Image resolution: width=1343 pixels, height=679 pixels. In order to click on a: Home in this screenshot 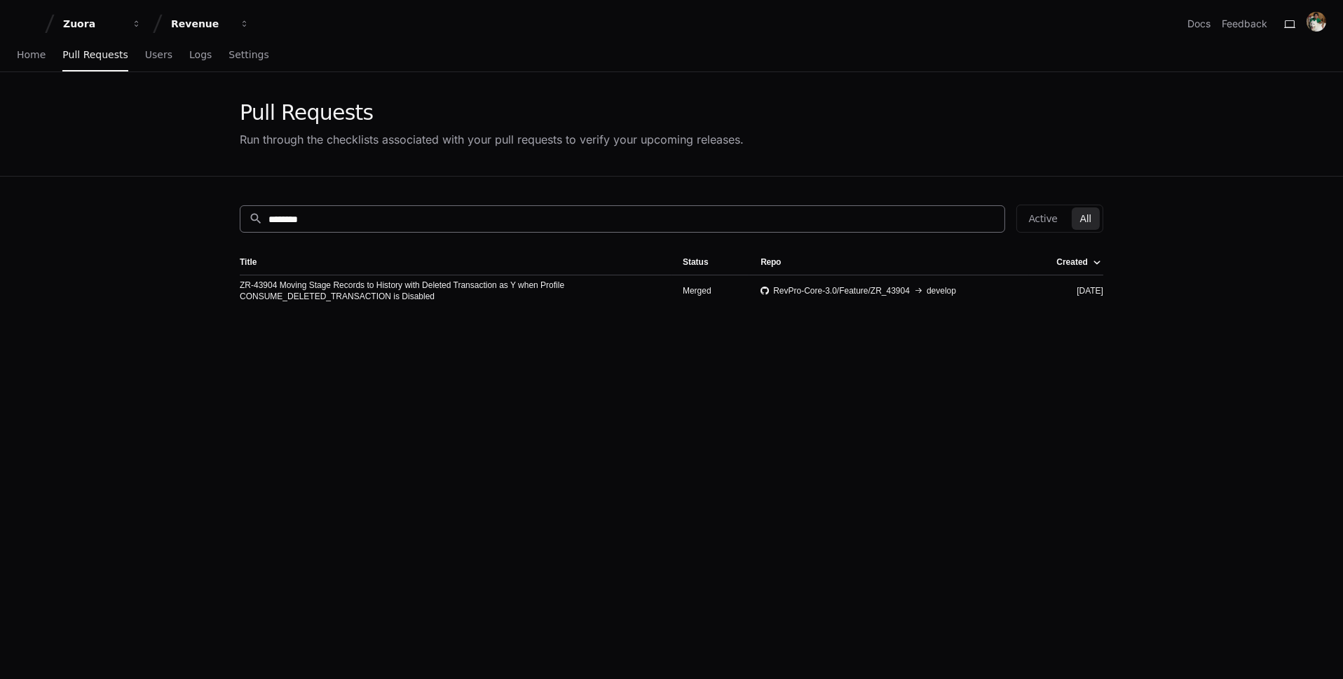, I will do `click(31, 55)`.